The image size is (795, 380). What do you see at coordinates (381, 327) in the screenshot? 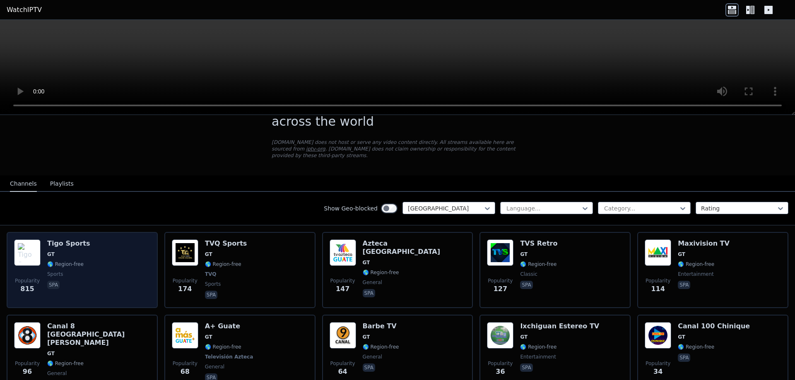
I see `h6: Barbe TV` at bounding box center [381, 327].